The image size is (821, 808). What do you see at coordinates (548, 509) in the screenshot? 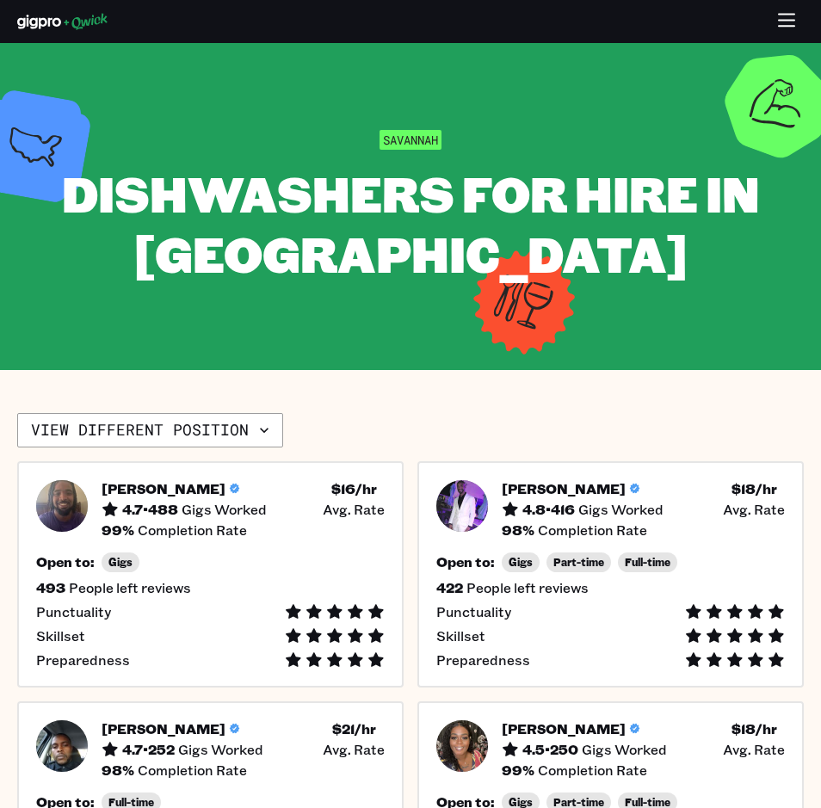
I see `h5: 4.8 • 416` at bounding box center [548, 509].